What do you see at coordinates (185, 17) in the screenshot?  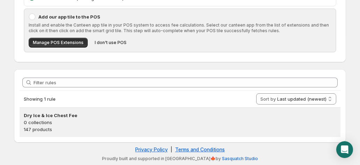 I see `p: Add our app tile to the POS` at bounding box center [185, 17].